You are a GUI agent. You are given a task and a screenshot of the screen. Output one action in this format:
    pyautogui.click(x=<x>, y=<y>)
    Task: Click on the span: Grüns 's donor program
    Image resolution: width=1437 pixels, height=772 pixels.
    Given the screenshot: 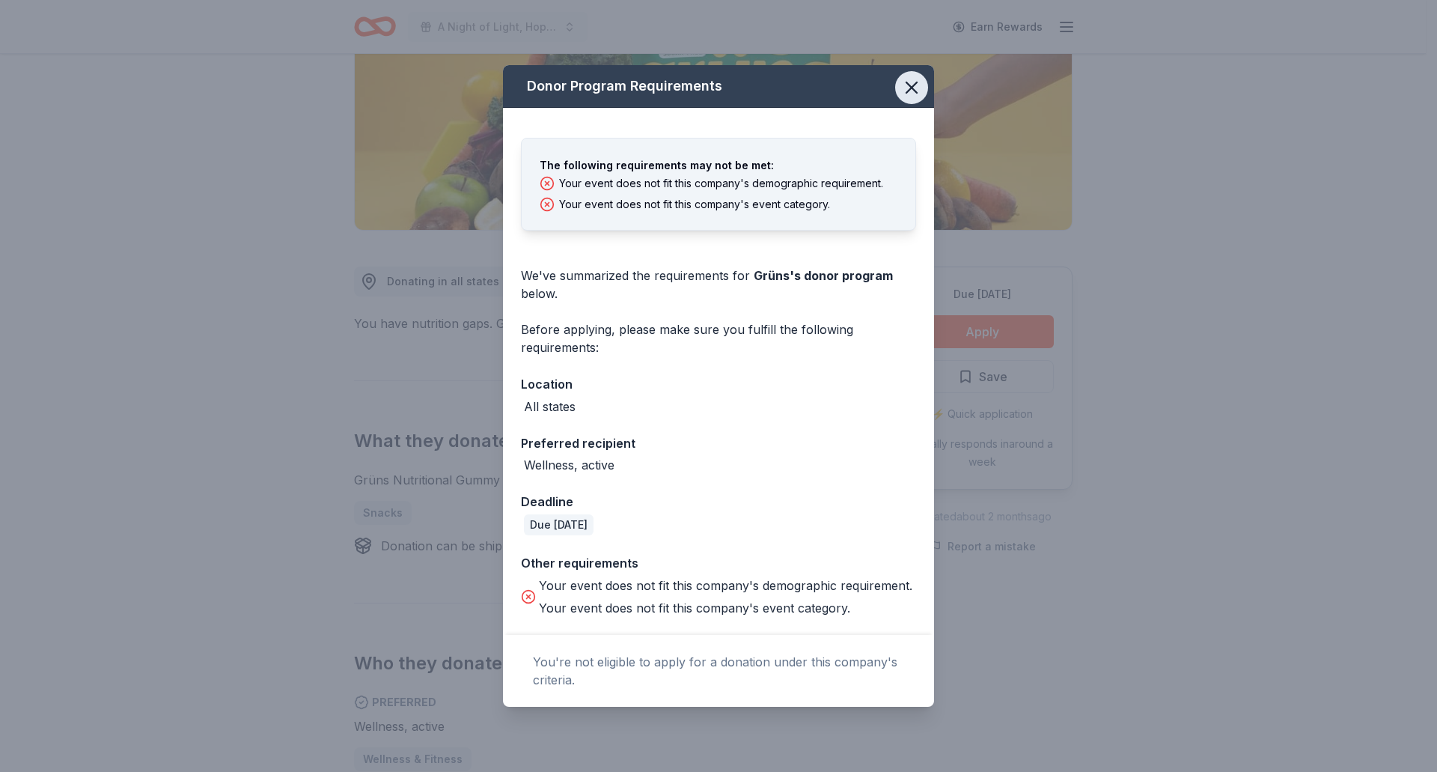 What is the action you would take?
    pyautogui.click(x=823, y=275)
    